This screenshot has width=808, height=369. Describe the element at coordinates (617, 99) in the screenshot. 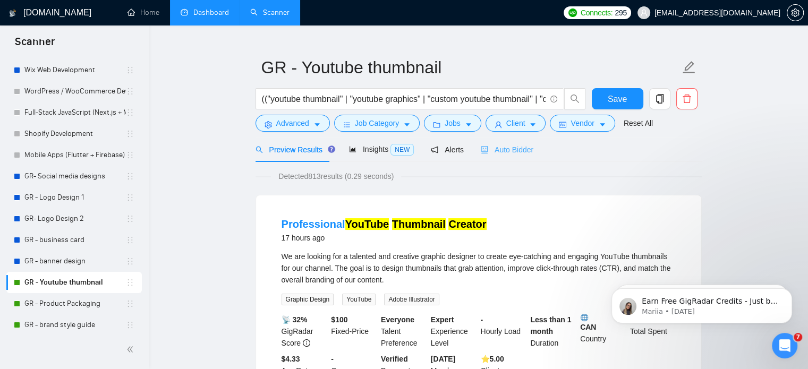

I see `button: Save` at that location.